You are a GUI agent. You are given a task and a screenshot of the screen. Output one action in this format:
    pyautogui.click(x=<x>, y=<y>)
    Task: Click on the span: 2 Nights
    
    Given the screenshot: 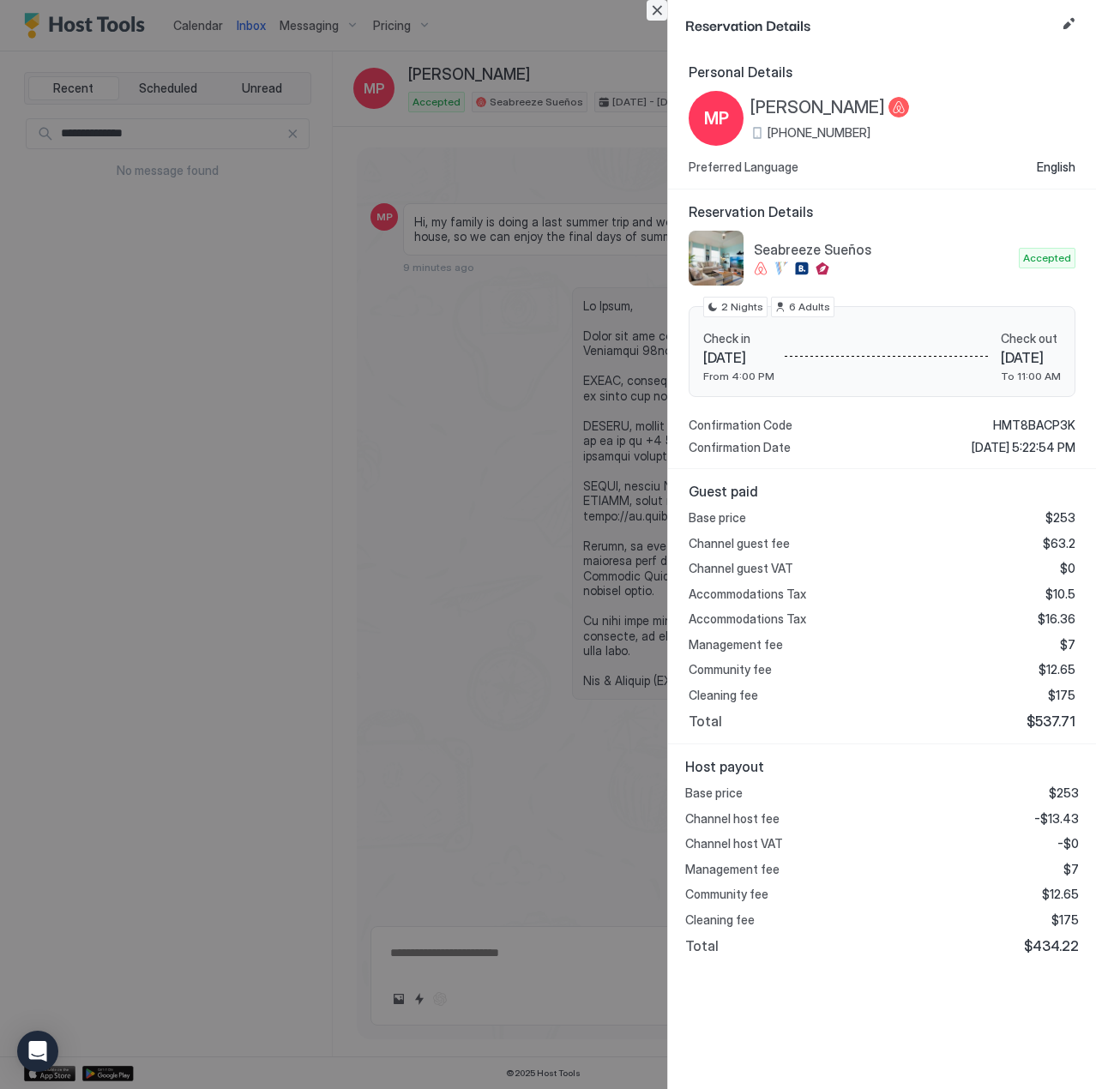 What is the action you would take?
    pyautogui.click(x=742, y=307)
    